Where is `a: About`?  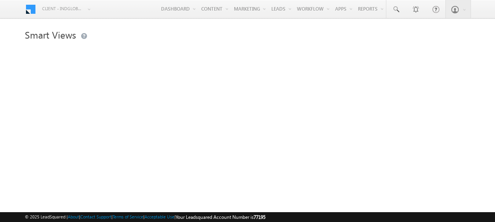 a: About is located at coordinates (73, 217).